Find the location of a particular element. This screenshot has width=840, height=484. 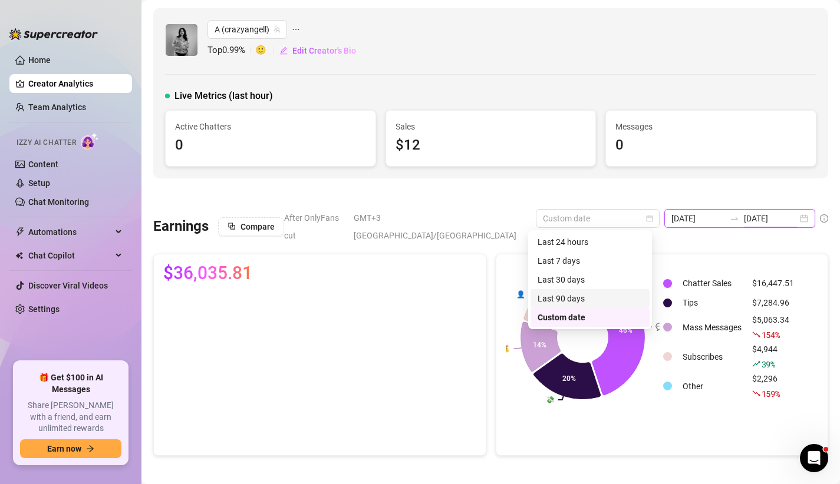

input: Start date is located at coordinates (698, 219).